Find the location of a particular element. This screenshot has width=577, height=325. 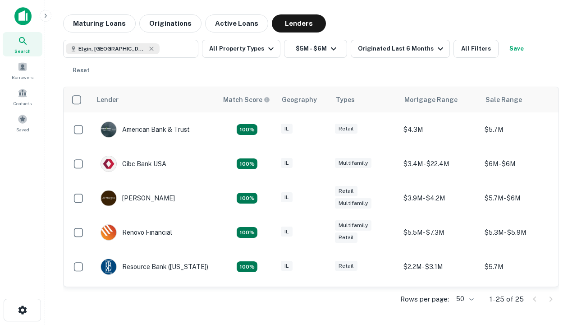

div: Search is located at coordinates (23, 44).